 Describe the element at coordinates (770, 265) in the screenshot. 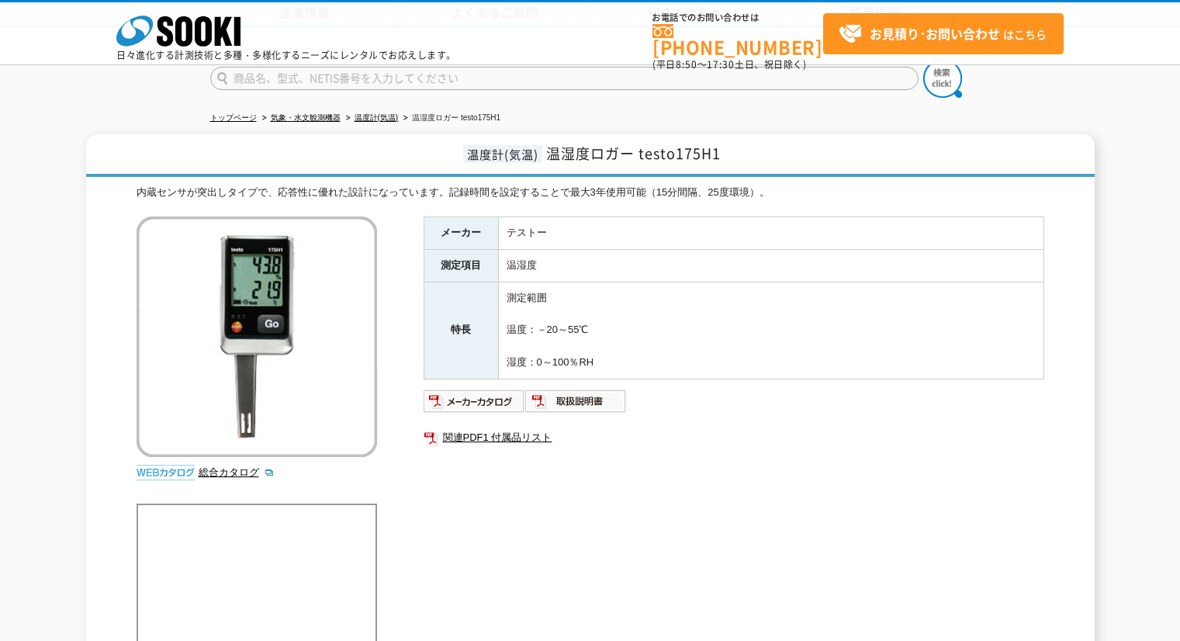

I see `td: 温湿度` at that location.